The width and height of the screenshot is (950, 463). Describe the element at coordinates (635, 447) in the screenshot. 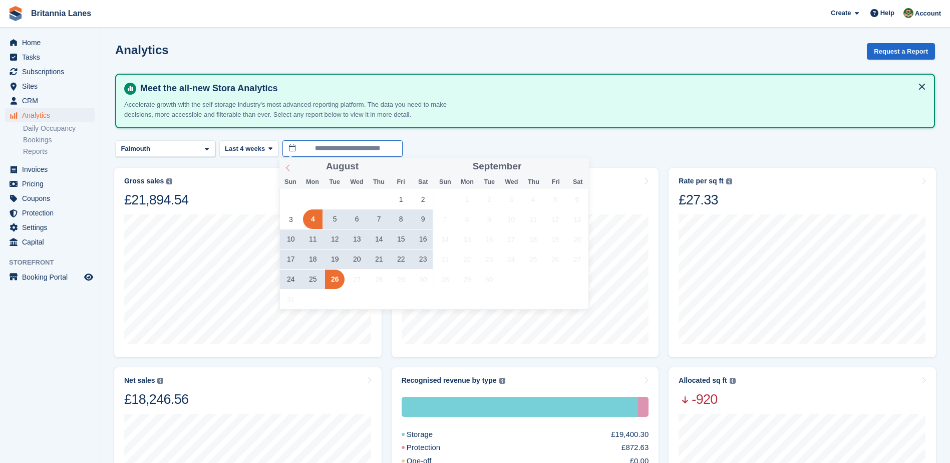

I see `div: £872.63` at that location.